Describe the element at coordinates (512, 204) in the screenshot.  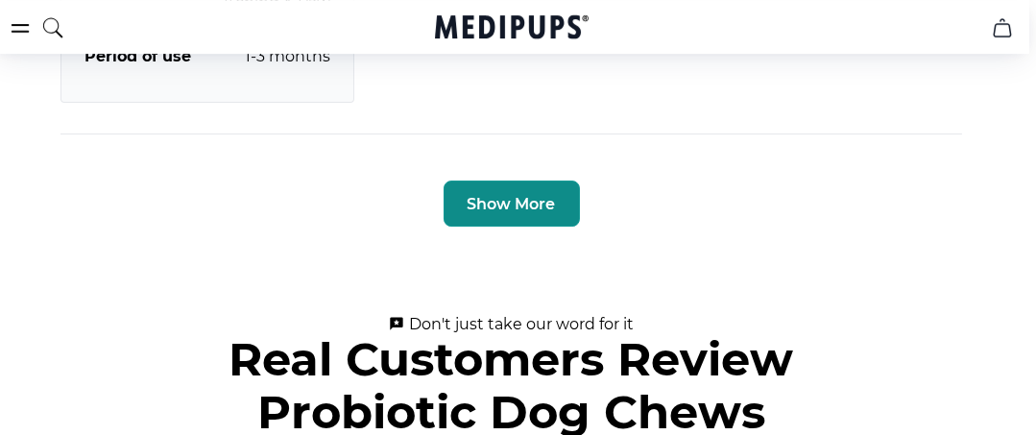
I see `button: Show More` at that location.